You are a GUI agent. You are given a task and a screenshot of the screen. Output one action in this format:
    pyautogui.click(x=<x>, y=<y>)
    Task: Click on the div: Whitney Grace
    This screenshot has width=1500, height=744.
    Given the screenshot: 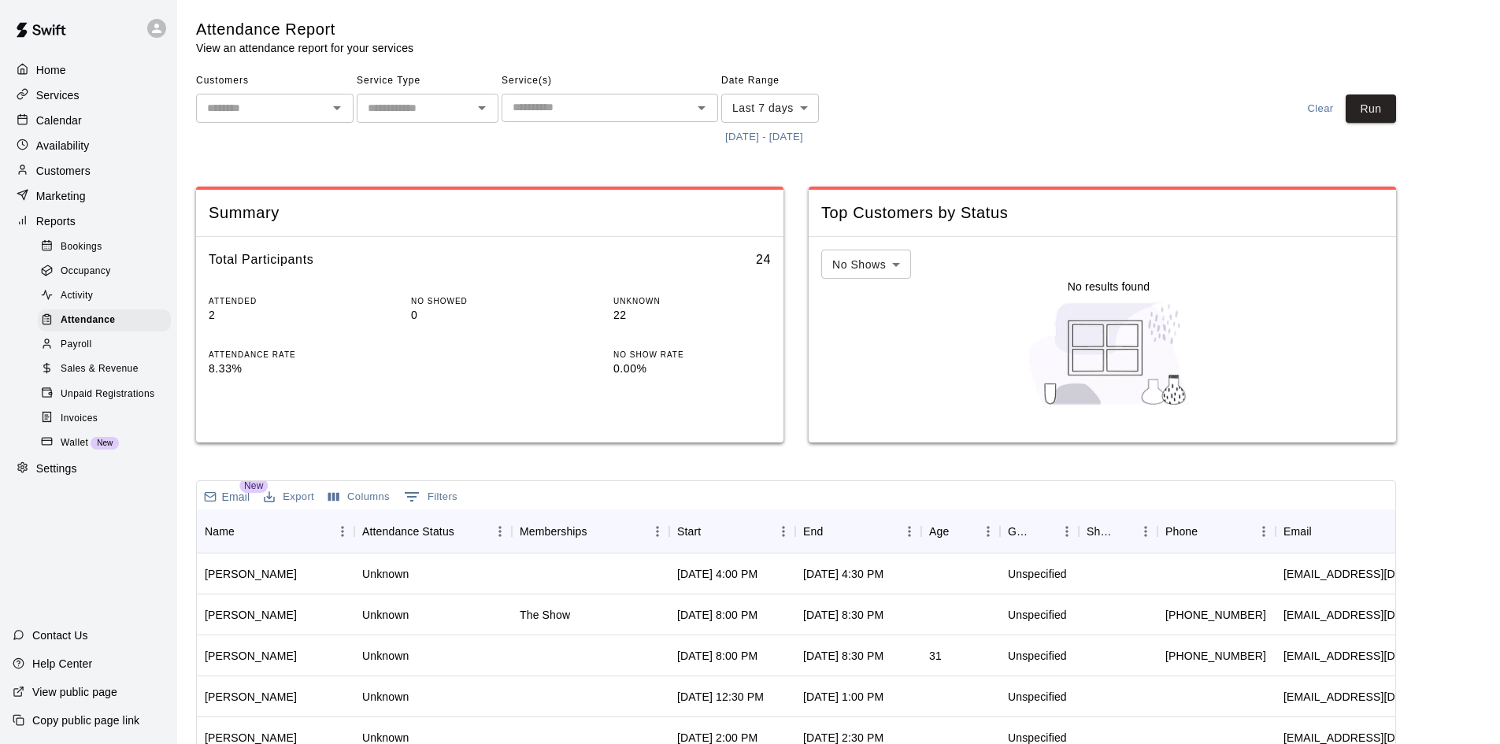 What is the action you would take?
    pyautogui.click(x=250, y=656)
    